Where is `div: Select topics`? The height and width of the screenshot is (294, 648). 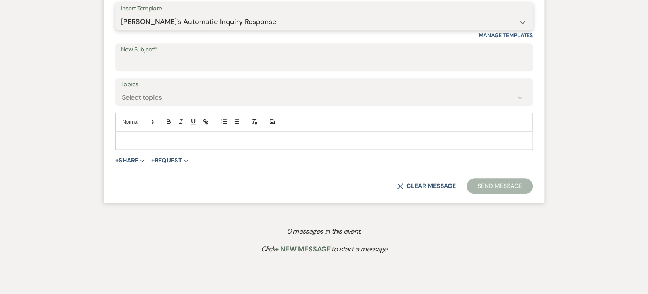
div: Select topics is located at coordinates (142, 97).